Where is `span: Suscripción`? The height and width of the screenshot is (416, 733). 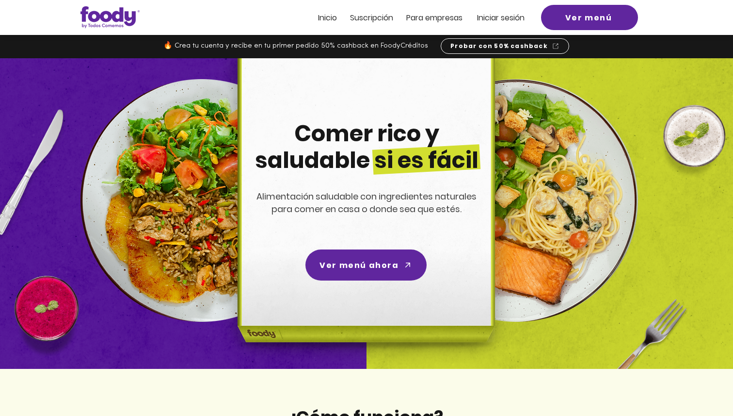 span: Suscripción is located at coordinates (371, 17).